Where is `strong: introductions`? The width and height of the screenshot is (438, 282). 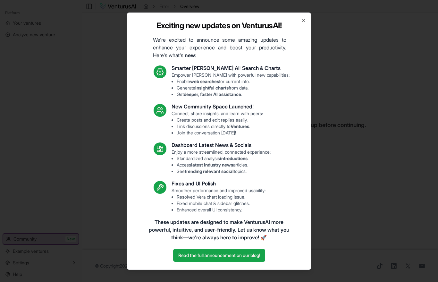 strong: introductions is located at coordinates (234, 158).